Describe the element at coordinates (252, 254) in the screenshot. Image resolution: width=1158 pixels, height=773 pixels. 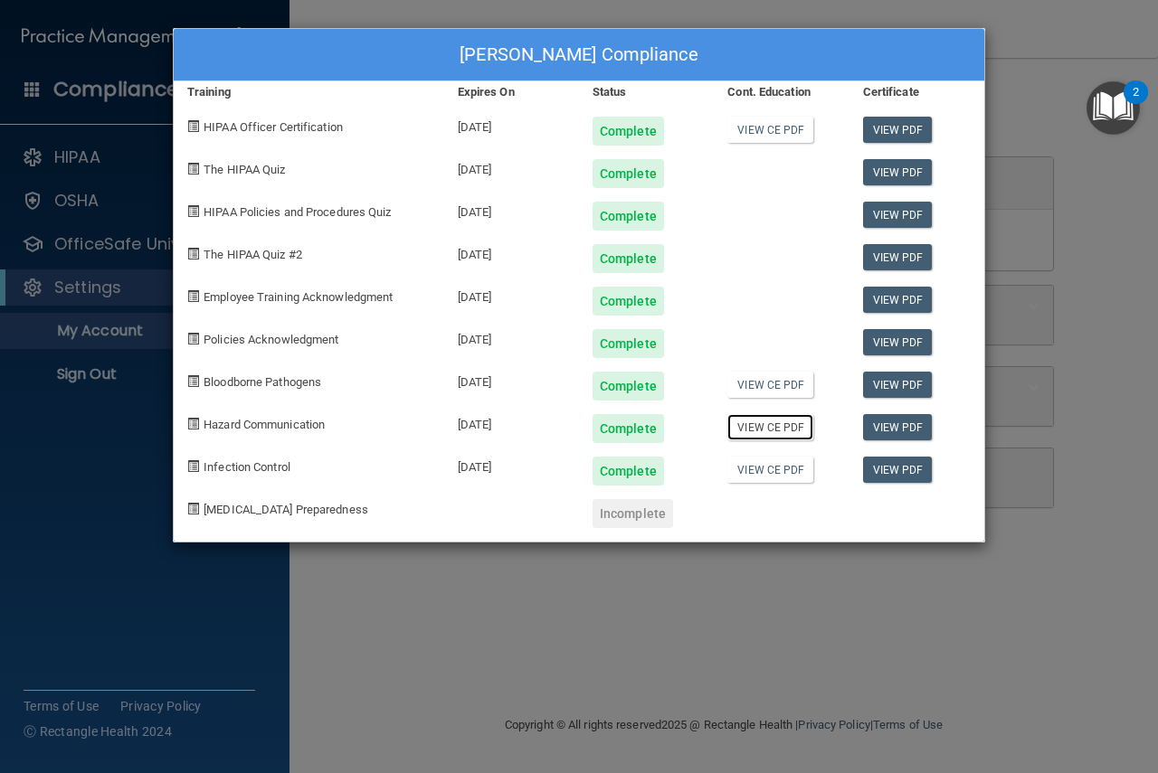
I see `span: The HIPAA Quiz #2` at that location.